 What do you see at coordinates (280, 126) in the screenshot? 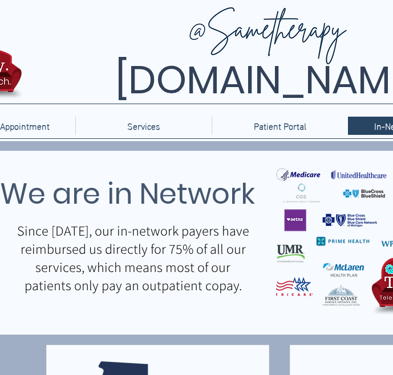
I see `p: Patient Portal` at bounding box center [280, 126].